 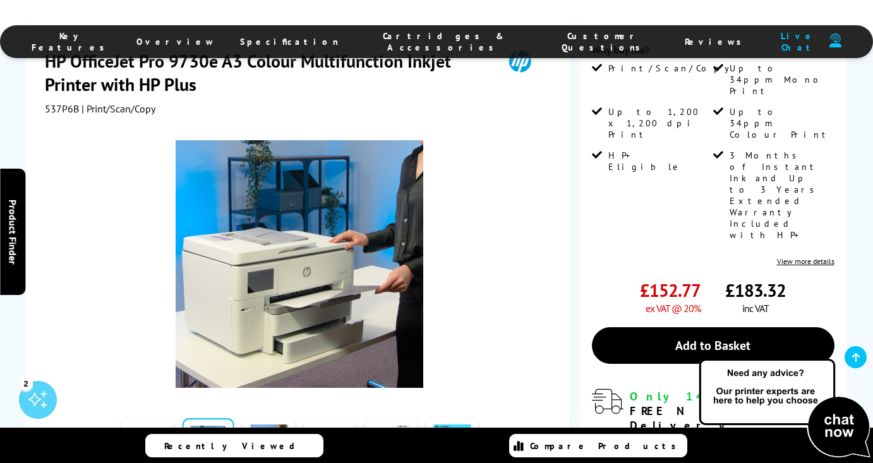 What do you see at coordinates (673, 68) in the screenshot?
I see `span: Print/Scan/Copy` at bounding box center [673, 68].